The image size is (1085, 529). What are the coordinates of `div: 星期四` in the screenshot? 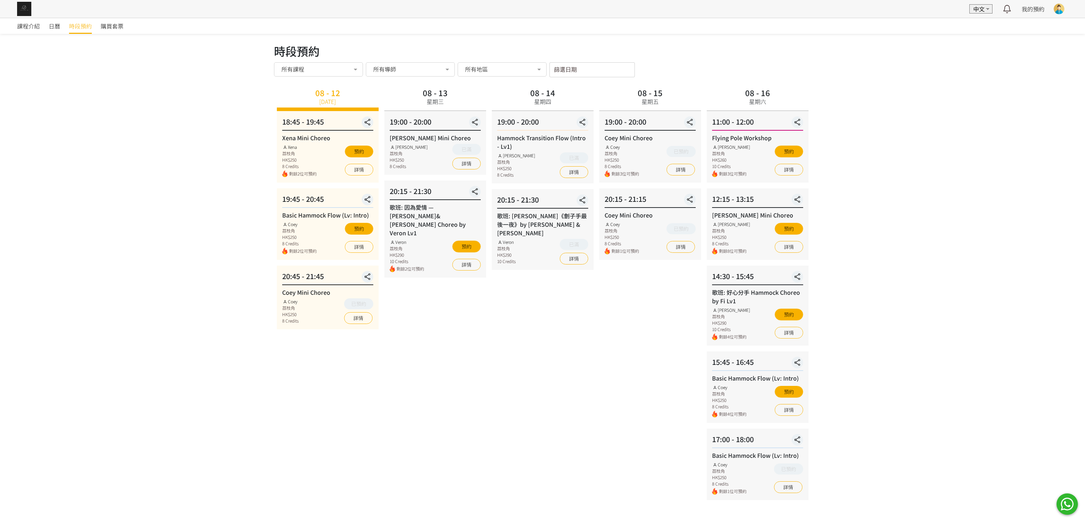 It's located at (543, 101).